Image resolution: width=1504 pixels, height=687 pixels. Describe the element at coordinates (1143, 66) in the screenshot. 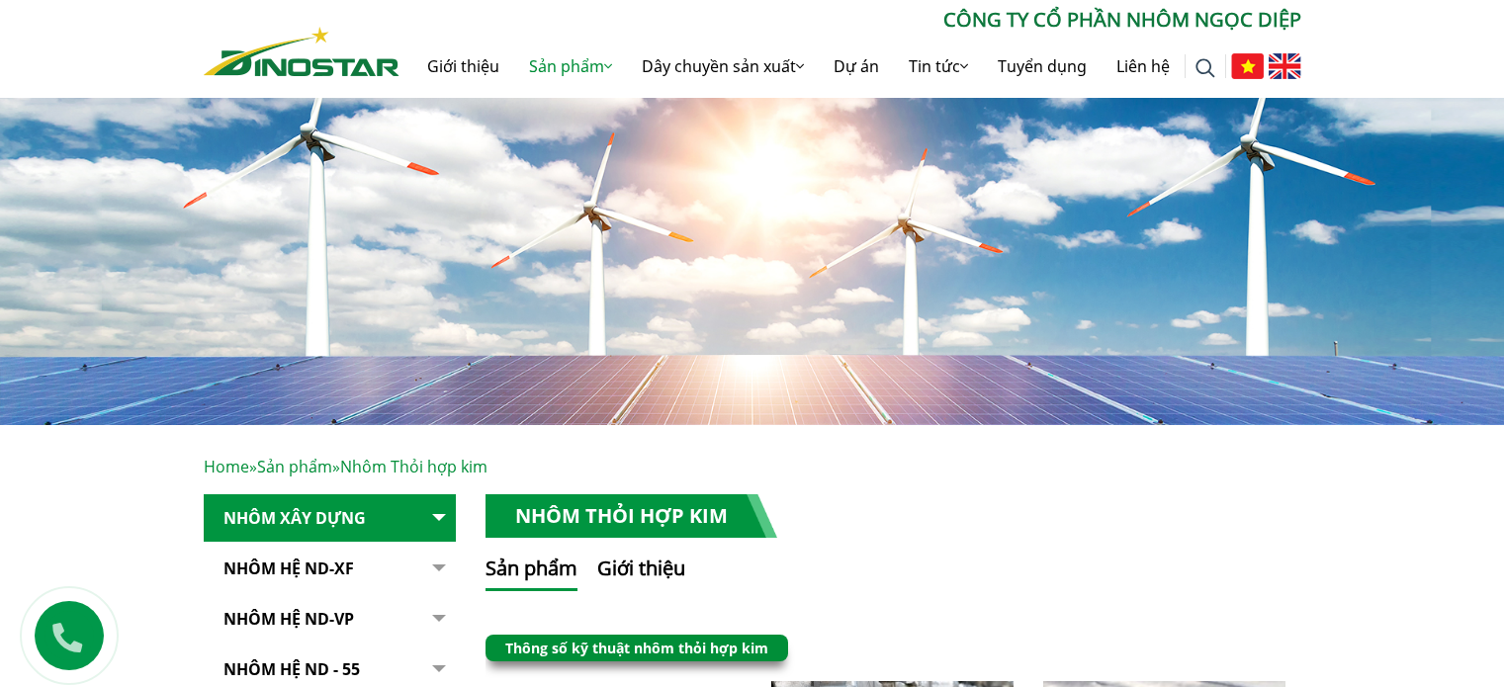

I see `a: Liên hệ` at that location.